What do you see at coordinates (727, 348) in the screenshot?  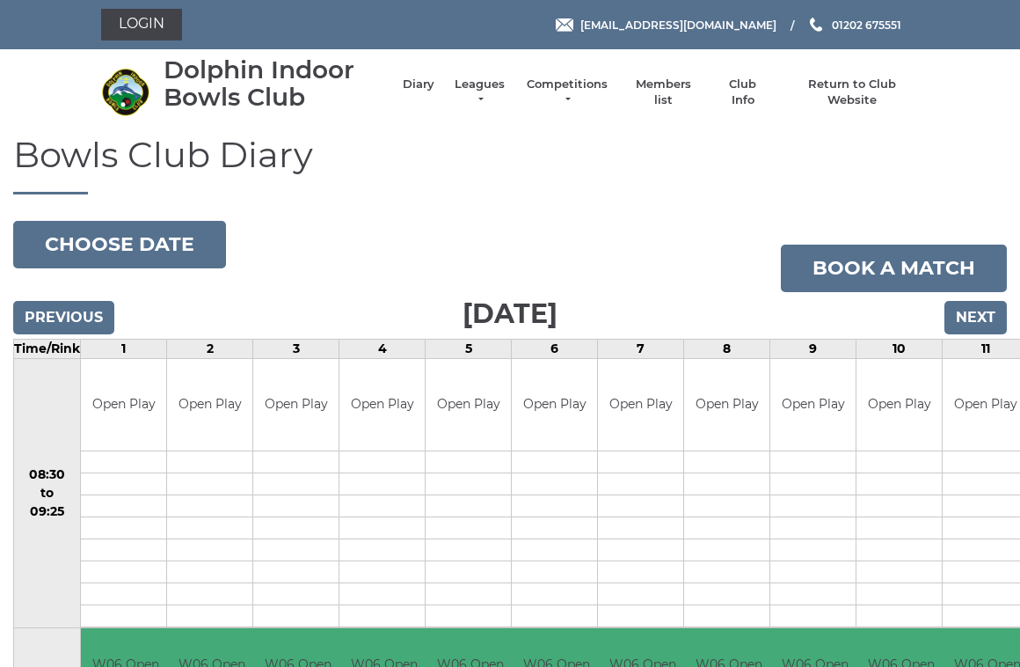 I see `td: 8` at bounding box center [727, 348].